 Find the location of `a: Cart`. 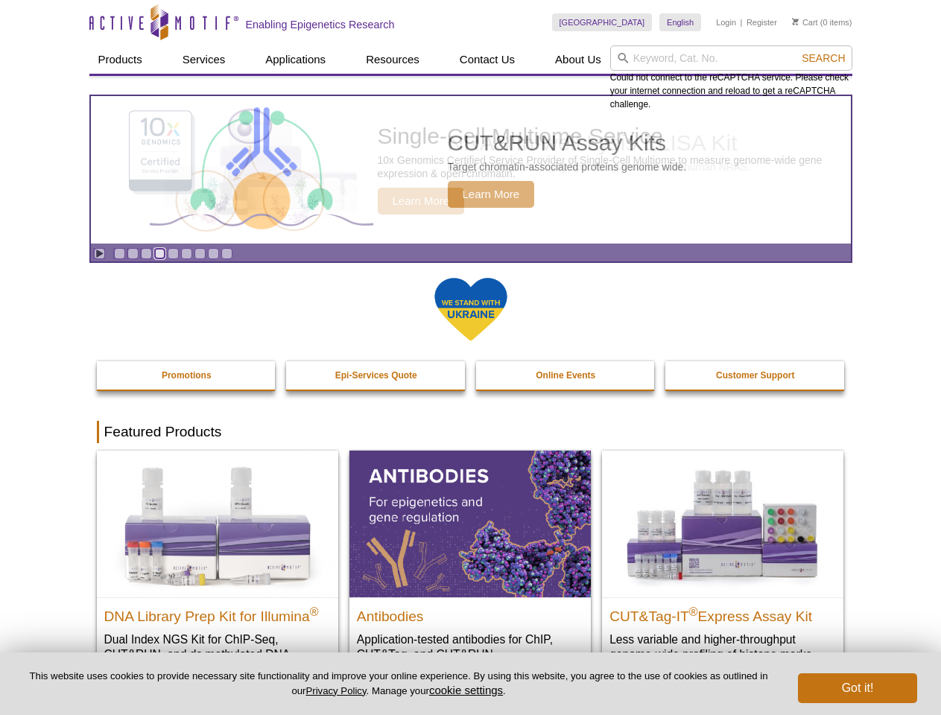

a: Cart is located at coordinates (805, 22).